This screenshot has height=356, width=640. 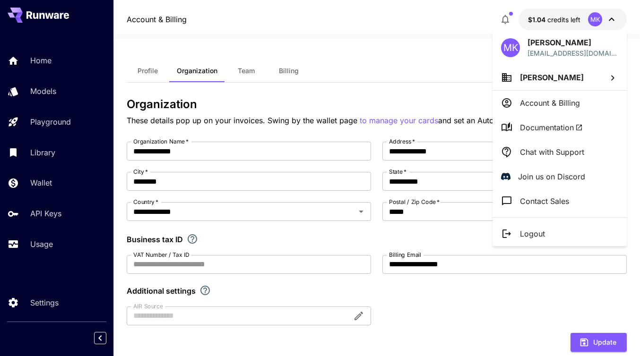 I want to click on p: Account & Billing, so click(x=550, y=103).